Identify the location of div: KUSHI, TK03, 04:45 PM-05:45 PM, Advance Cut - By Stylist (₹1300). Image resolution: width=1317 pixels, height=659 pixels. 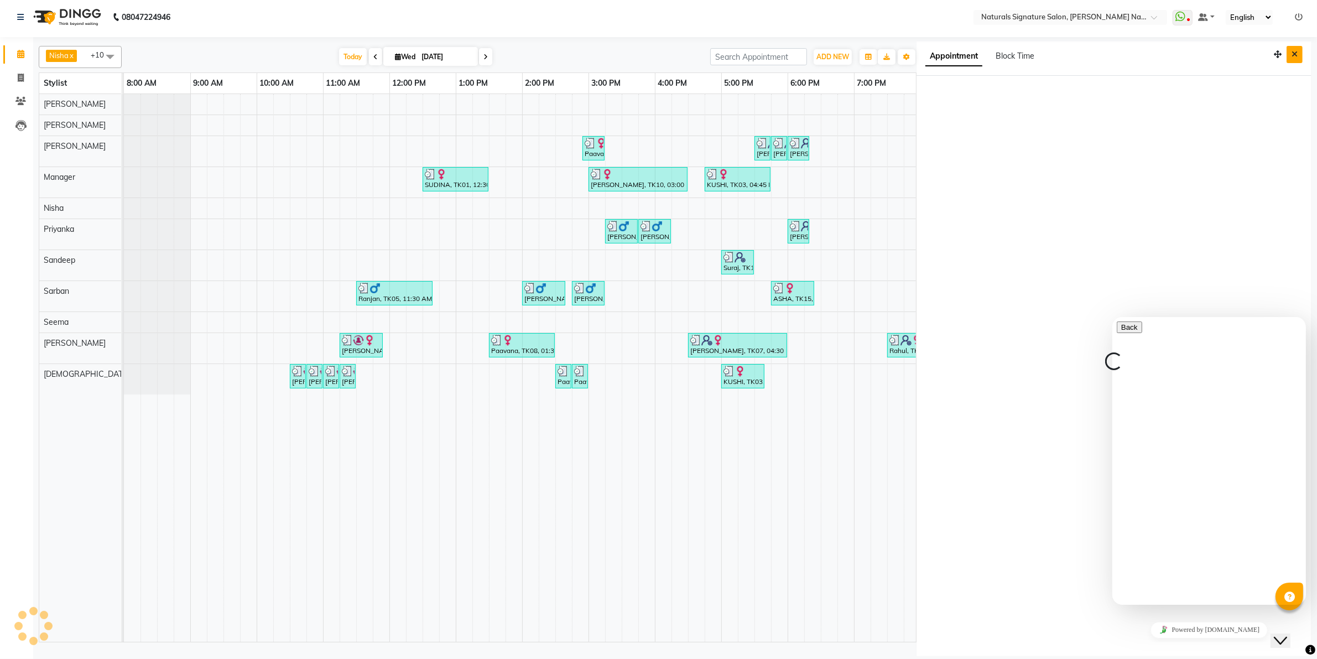
(737, 179).